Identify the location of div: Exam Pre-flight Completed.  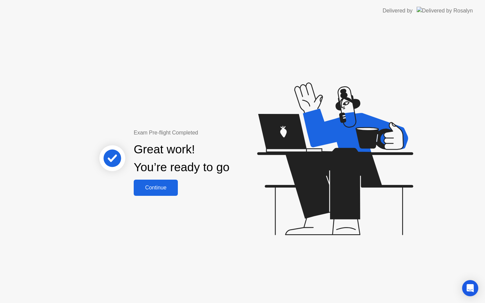
(203, 133).